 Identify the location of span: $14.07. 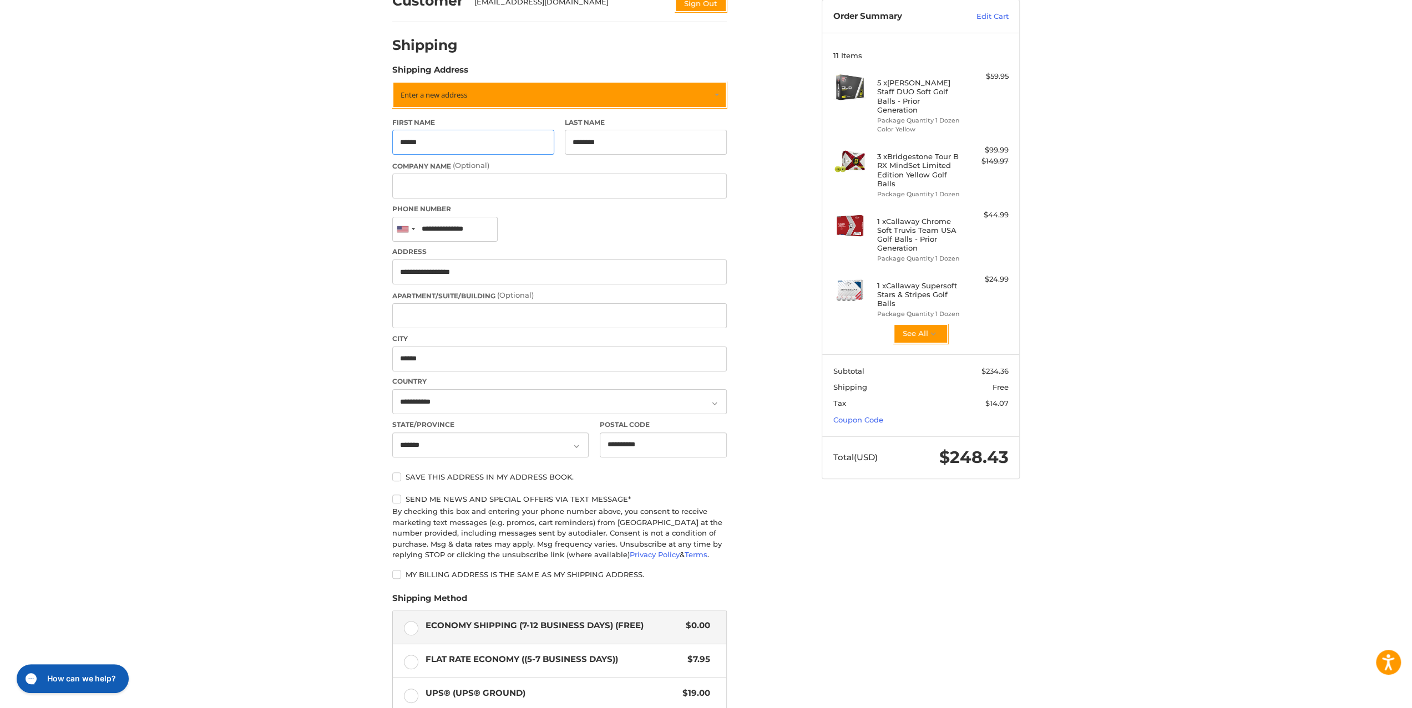
(997, 403).